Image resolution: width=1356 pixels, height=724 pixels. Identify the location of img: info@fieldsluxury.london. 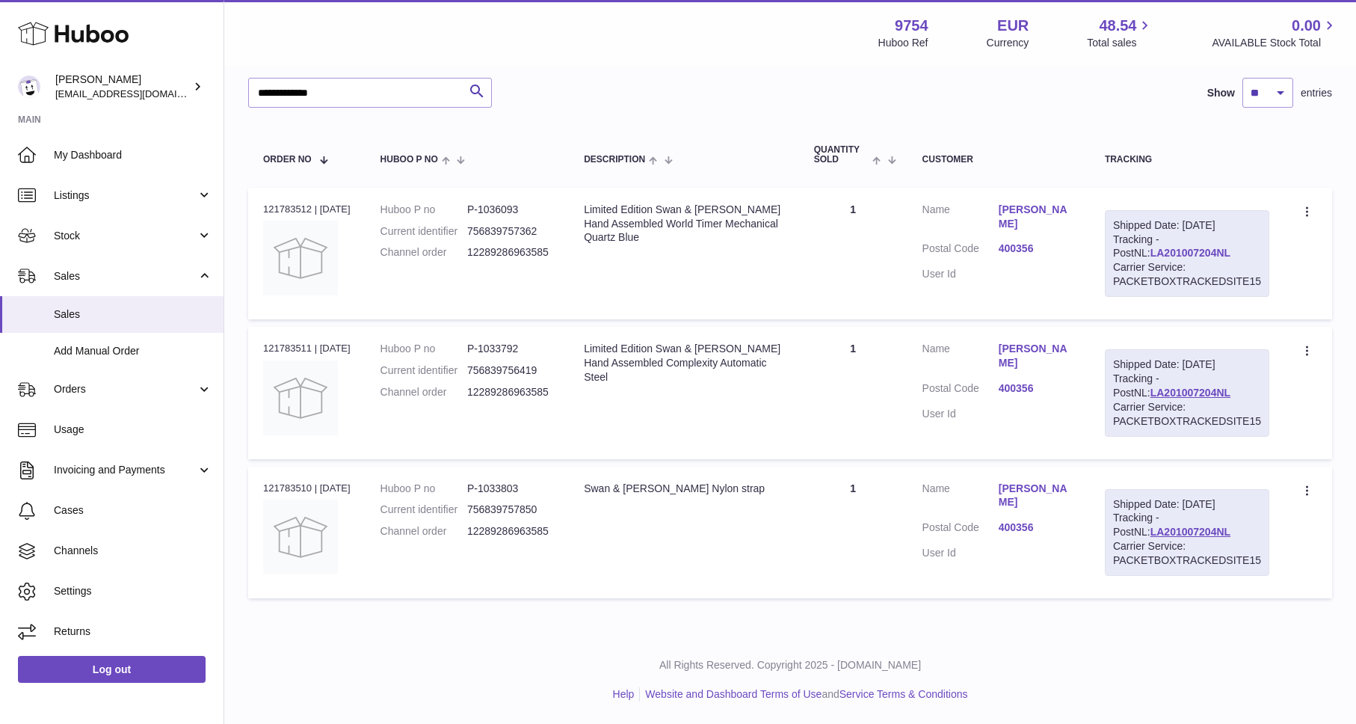
(29, 87).